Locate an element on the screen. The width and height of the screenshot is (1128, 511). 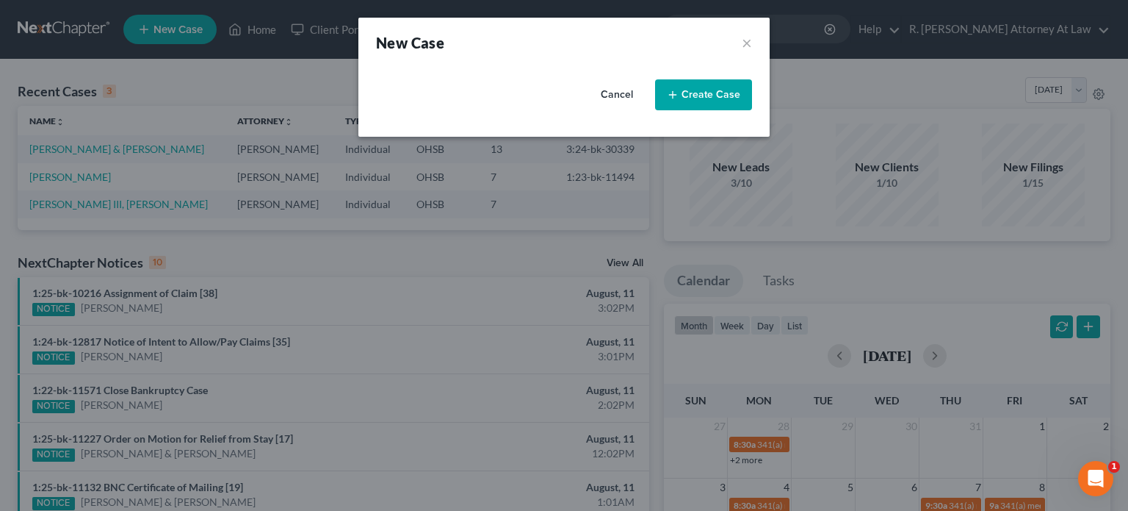
button: Cancel is located at coordinates (617, 95).